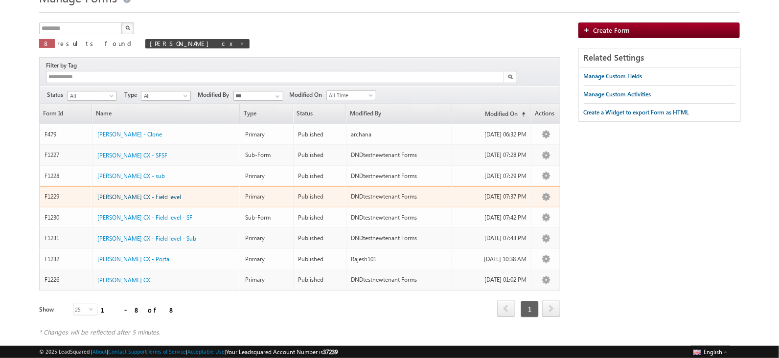  Describe the element at coordinates (551, 309) in the screenshot. I see `a: next` at that location.